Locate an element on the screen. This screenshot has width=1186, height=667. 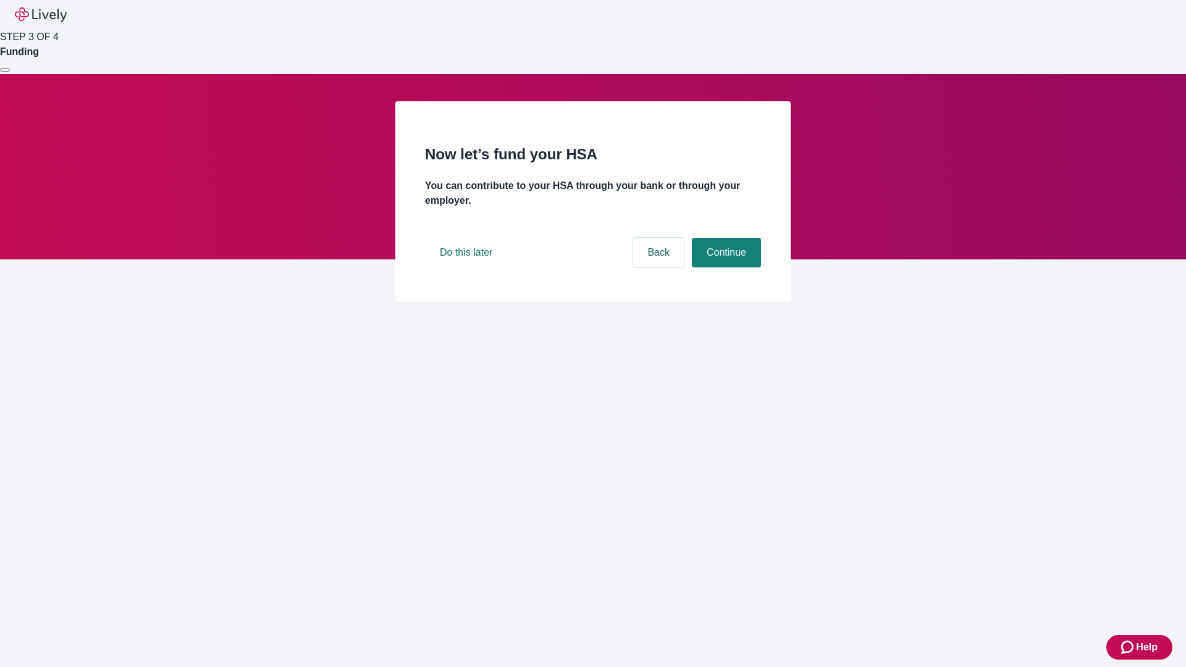
button: Do this later is located at coordinates (466, 253).